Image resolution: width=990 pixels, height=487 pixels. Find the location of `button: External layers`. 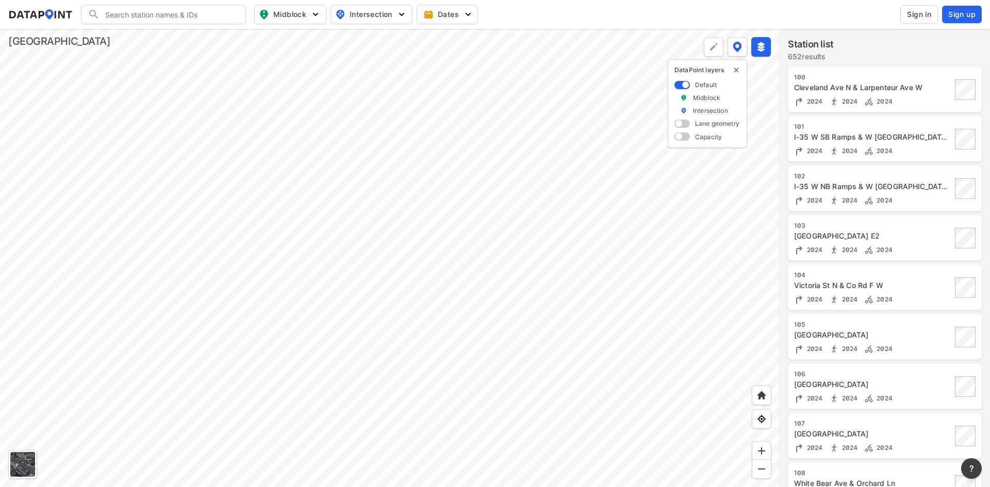

button: External layers is located at coordinates (761, 47).